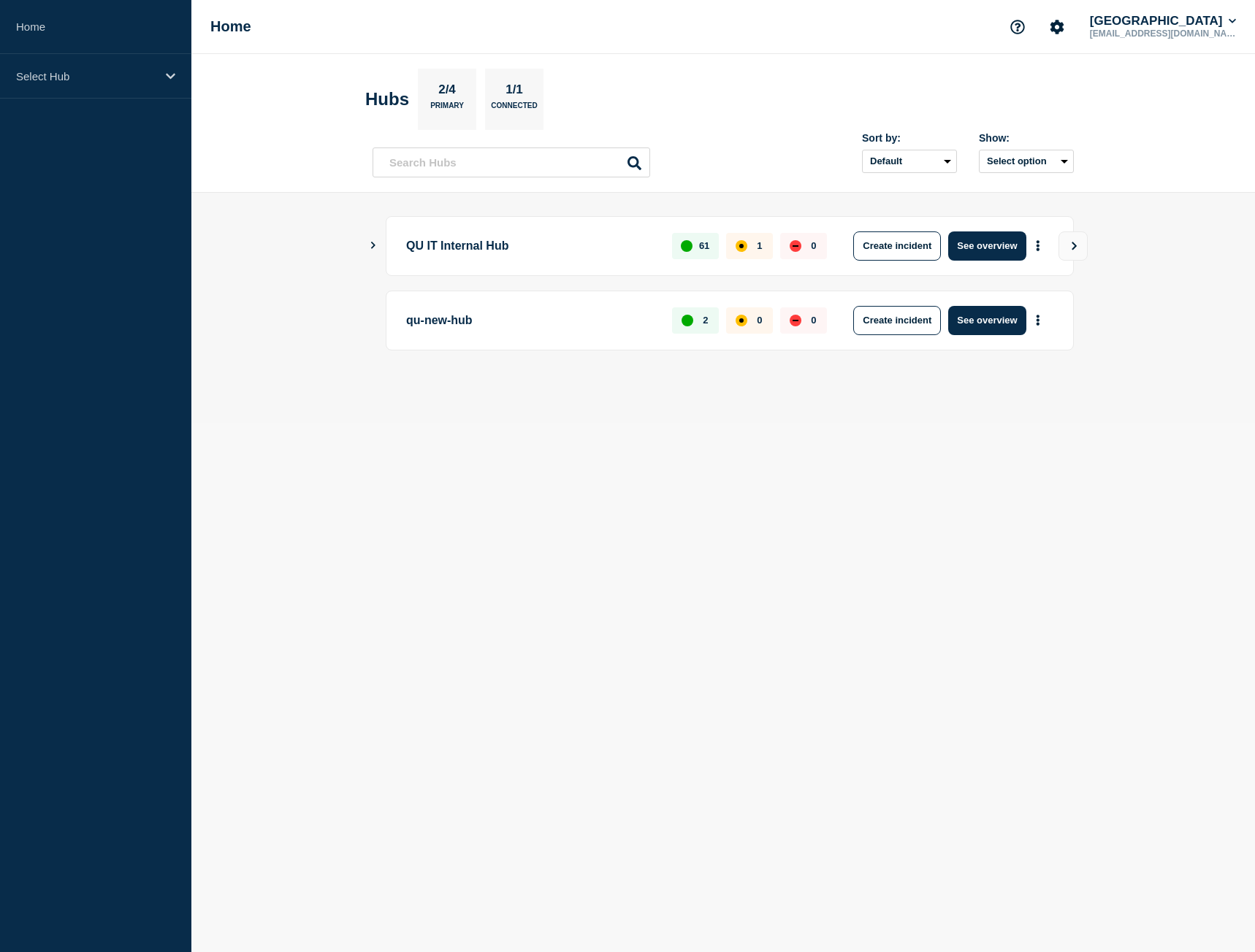 Image resolution: width=1255 pixels, height=952 pixels. Describe the element at coordinates (387, 99) in the screenshot. I see `h2: Hubs` at that location.